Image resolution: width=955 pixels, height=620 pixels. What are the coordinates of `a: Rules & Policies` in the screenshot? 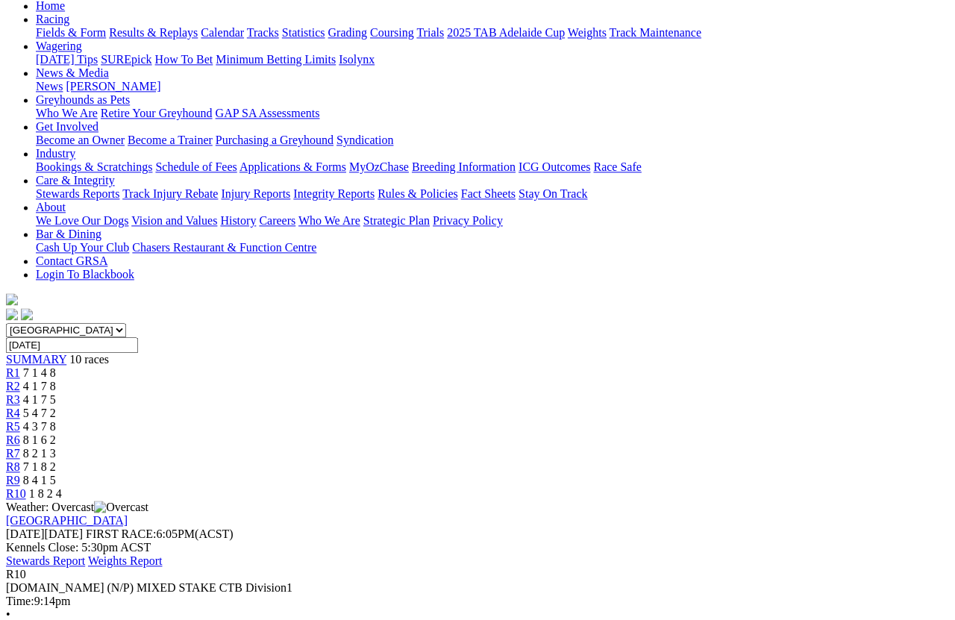 It's located at (418, 193).